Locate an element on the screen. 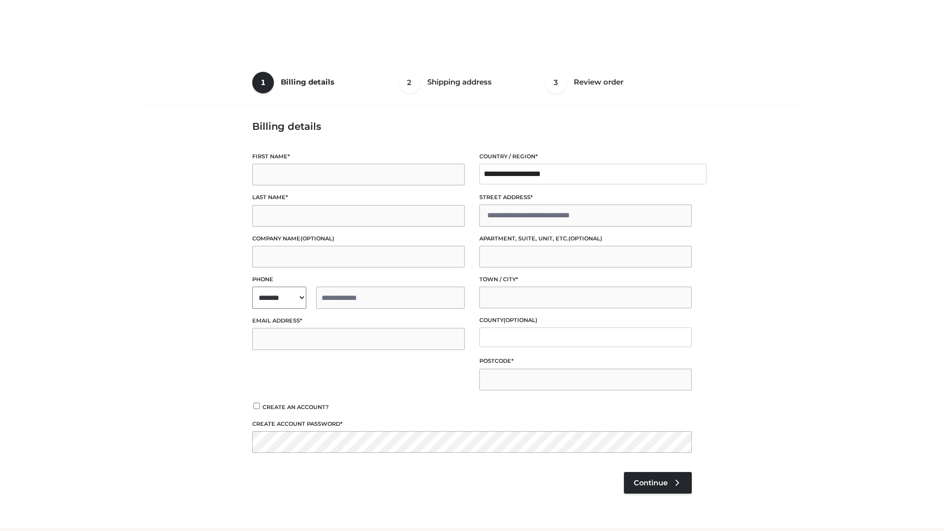 This screenshot has height=531, width=944. input: Create an account? is located at coordinates (257, 406).